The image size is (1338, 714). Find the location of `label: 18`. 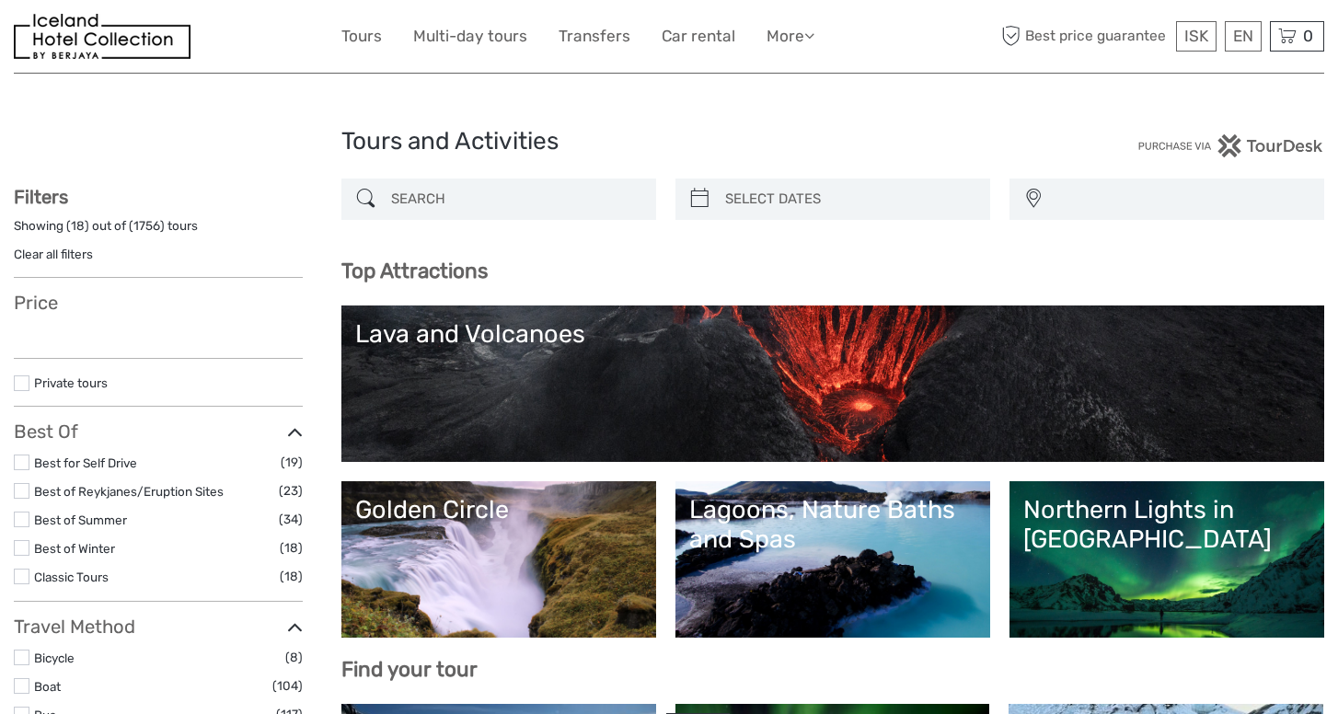

label: 18 is located at coordinates (77, 226).